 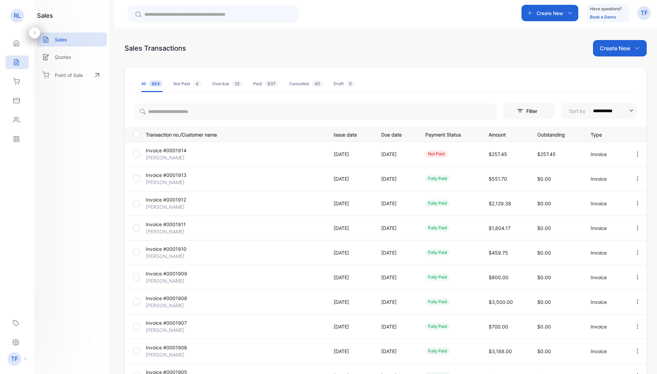 I want to click on button: TF, so click(x=644, y=13).